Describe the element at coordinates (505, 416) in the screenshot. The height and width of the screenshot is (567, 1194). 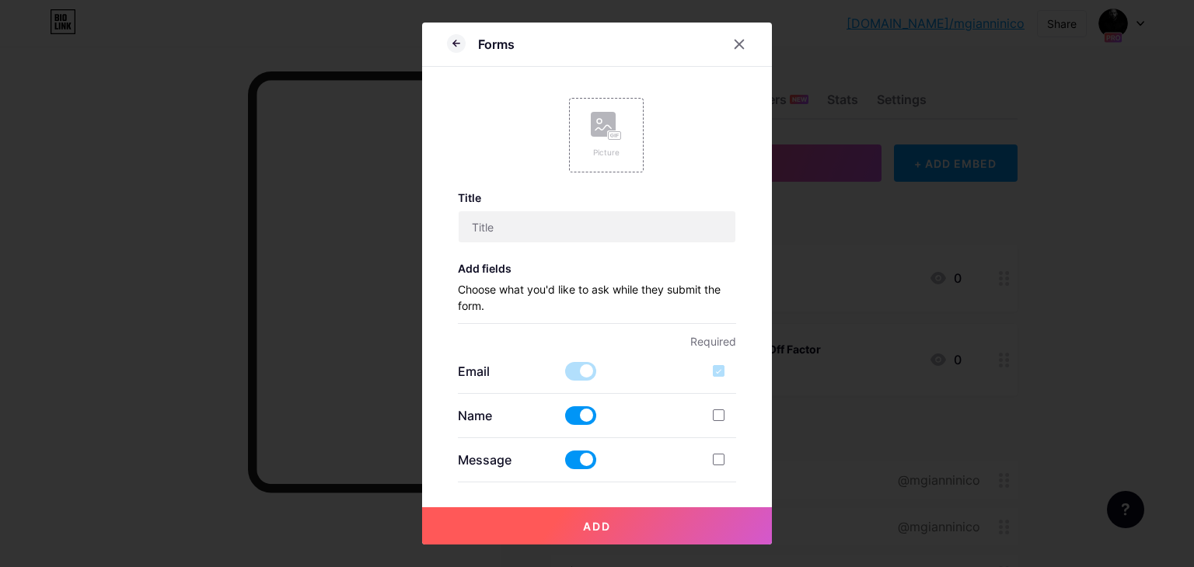
I see `p: Name` at that location.